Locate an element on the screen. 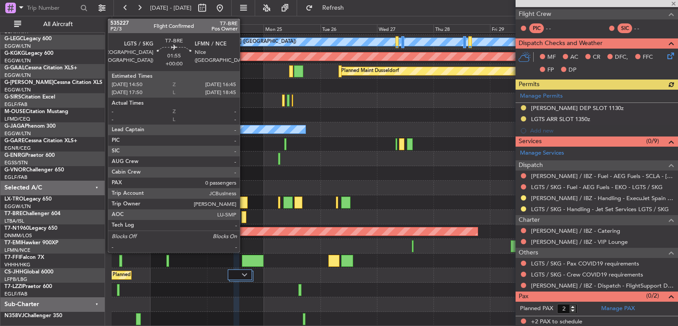  span: MF is located at coordinates (552, 57).